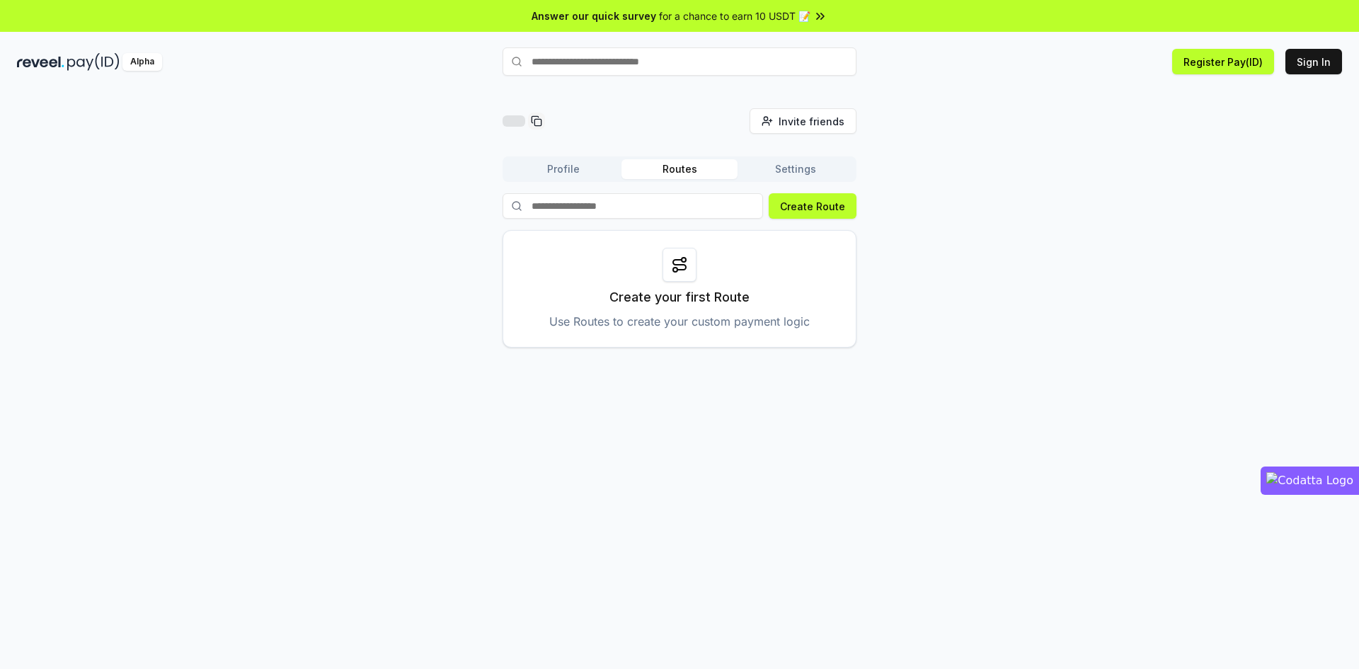 Image resolution: width=1359 pixels, height=669 pixels. Describe the element at coordinates (1314, 62) in the screenshot. I see `button: Sign In` at that location.